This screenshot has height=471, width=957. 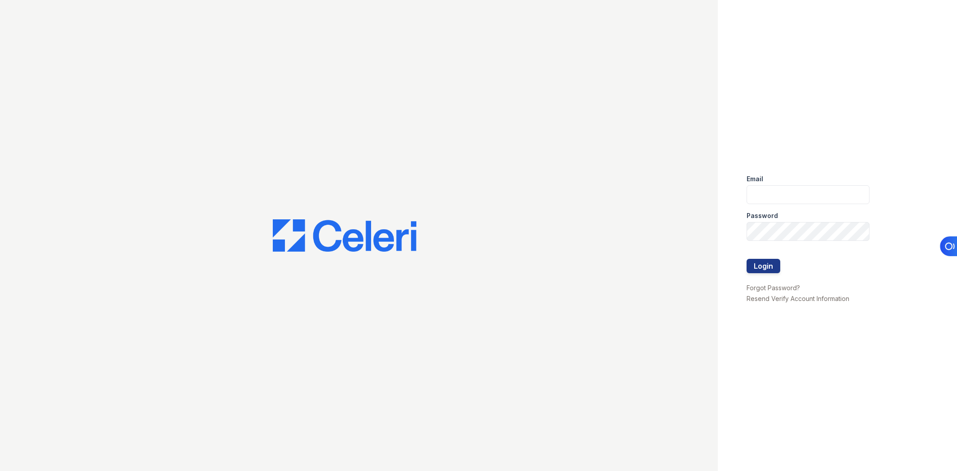 What do you see at coordinates (344, 235) in the screenshot?
I see `img: CE_Logo_Blue-a8612792a0a2168367f1c8372b55b34899dd931a85d93a1a3d3e32e68fde9ad4.png` at bounding box center [344, 235].